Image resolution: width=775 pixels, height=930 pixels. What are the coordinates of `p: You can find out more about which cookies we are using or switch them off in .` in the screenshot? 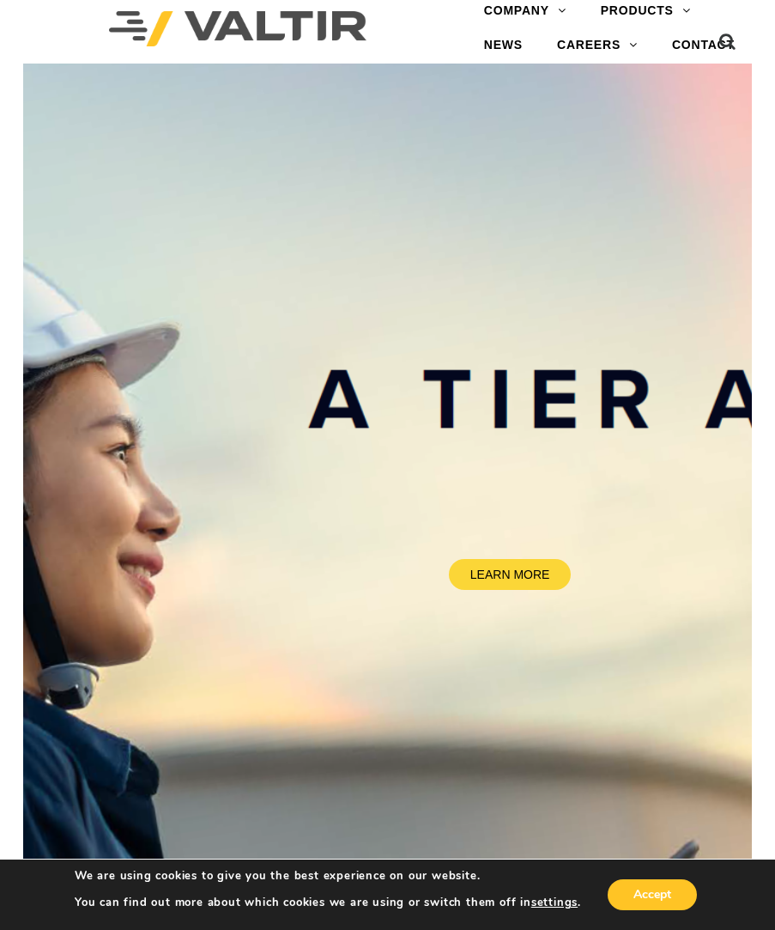 It's located at (328, 902).